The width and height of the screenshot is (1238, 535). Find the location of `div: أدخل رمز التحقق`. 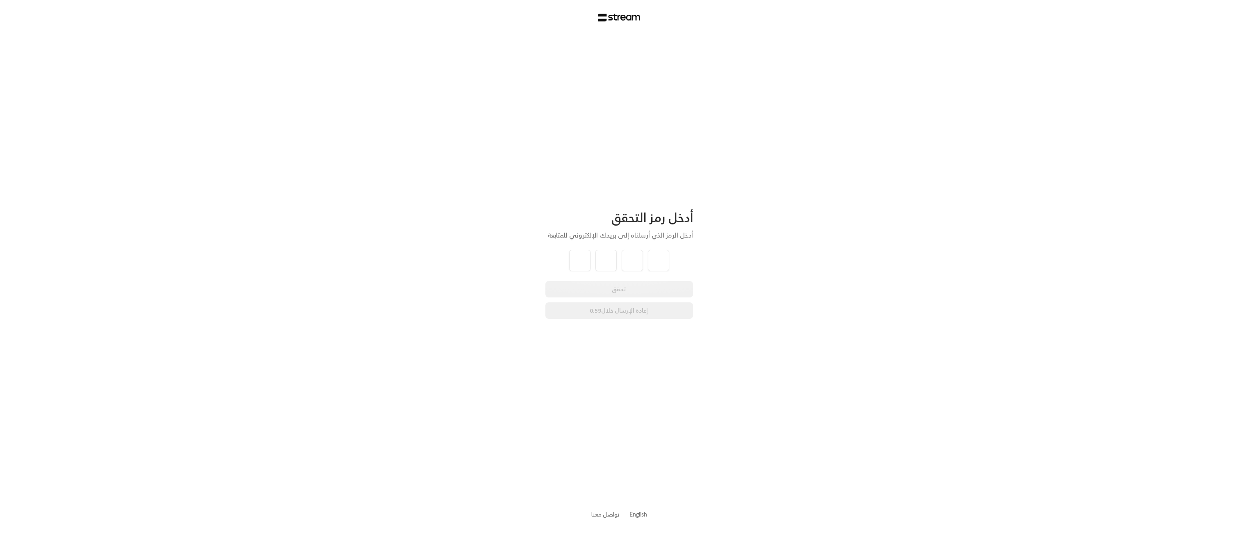

div: أدخل رمز التحقق is located at coordinates (619, 217).